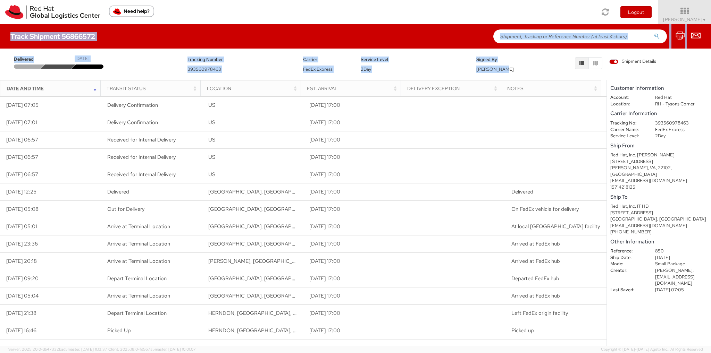  What do you see at coordinates (152, 350) in the screenshot?
I see `span: Client: 2025.18.0-fd567a5` at bounding box center [152, 350].